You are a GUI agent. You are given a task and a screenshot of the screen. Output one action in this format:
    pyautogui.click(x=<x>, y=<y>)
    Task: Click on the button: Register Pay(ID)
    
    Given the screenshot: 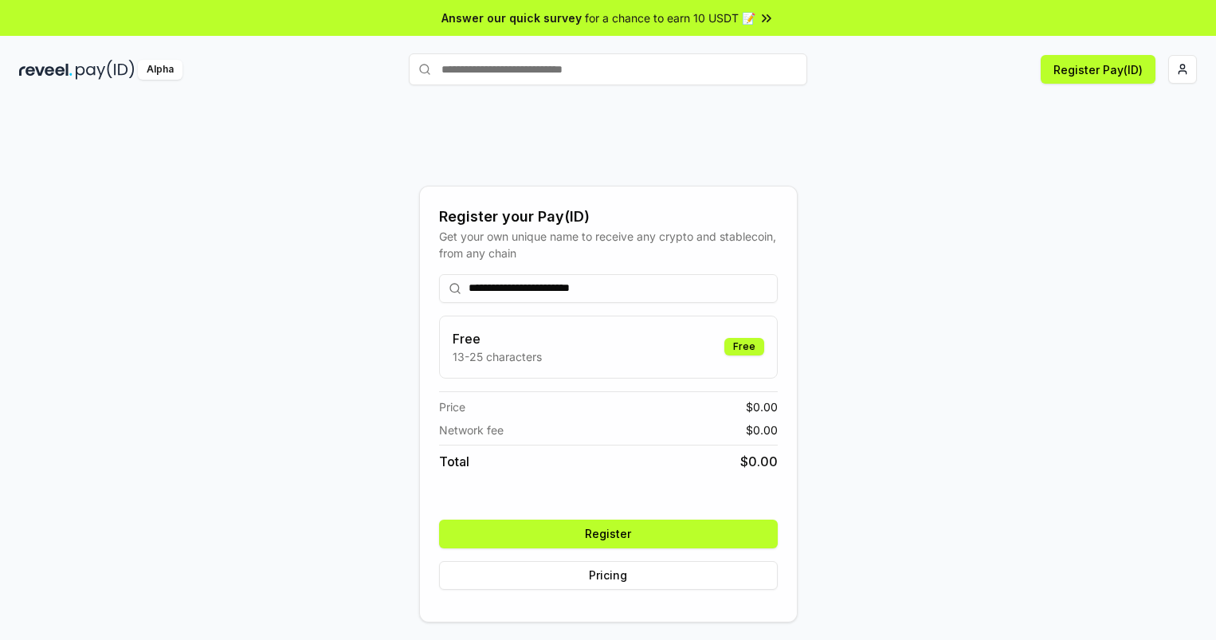 What is the action you would take?
    pyautogui.click(x=1098, y=69)
    